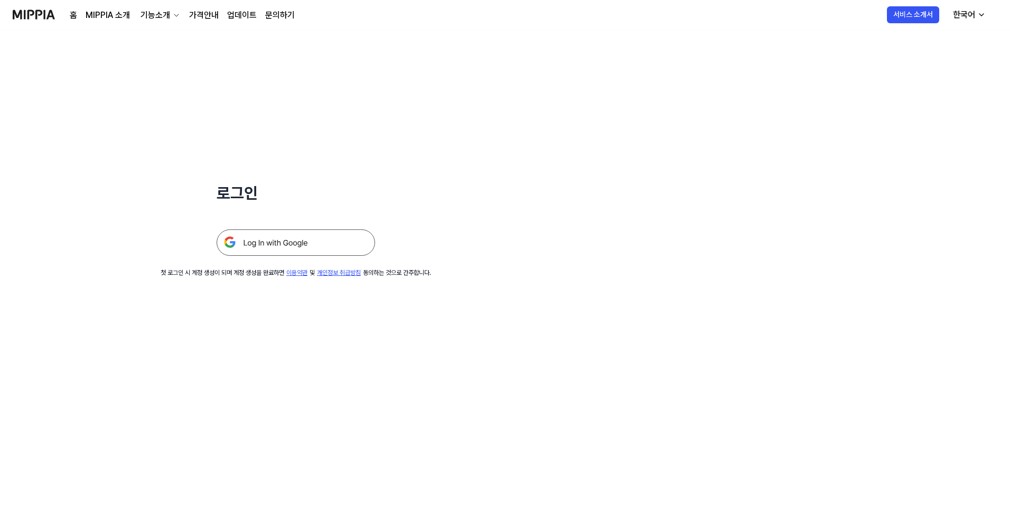  What do you see at coordinates (160, 15) in the screenshot?
I see `button: 기능소개` at bounding box center [160, 15].